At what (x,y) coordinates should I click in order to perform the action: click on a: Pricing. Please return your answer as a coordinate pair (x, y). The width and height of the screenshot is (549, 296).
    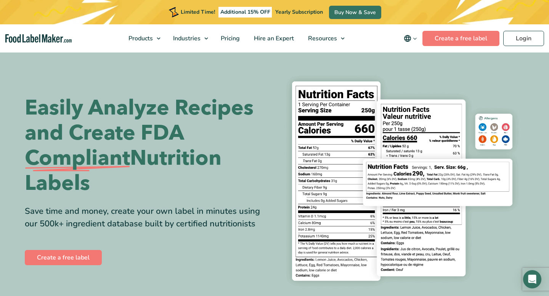
    Looking at the image, I should click on (229, 38).